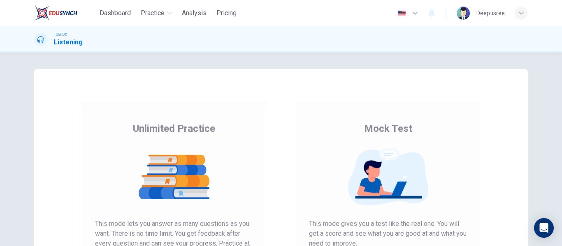 Image resolution: width=562 pixels, height=246 pixels. What do you see at coordinates (463, 13) in the screenshot?
I see `img: Profile picture` at bounding box center [463, 13].